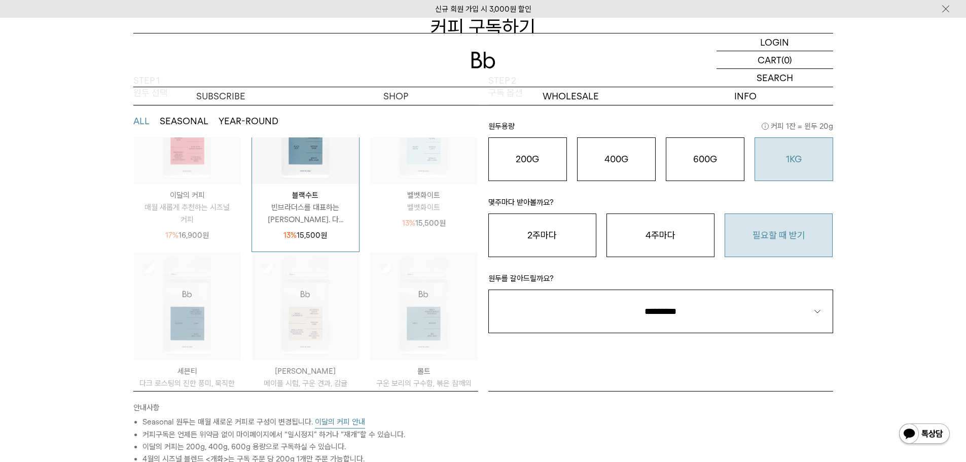  Describe the element at coordinates (187, 371) in the screenshot. I see `p: 세븐티` at that location.